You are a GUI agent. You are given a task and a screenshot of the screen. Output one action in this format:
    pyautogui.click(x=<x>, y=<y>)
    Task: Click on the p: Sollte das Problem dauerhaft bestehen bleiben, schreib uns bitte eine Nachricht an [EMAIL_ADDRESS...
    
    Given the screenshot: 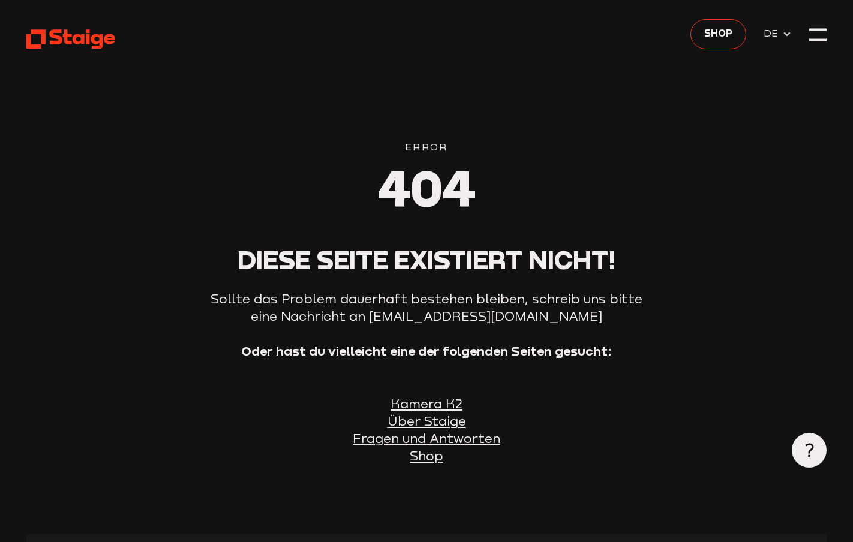 What is the action you would take?
    pyautogui.click(x=426, y=308)
    